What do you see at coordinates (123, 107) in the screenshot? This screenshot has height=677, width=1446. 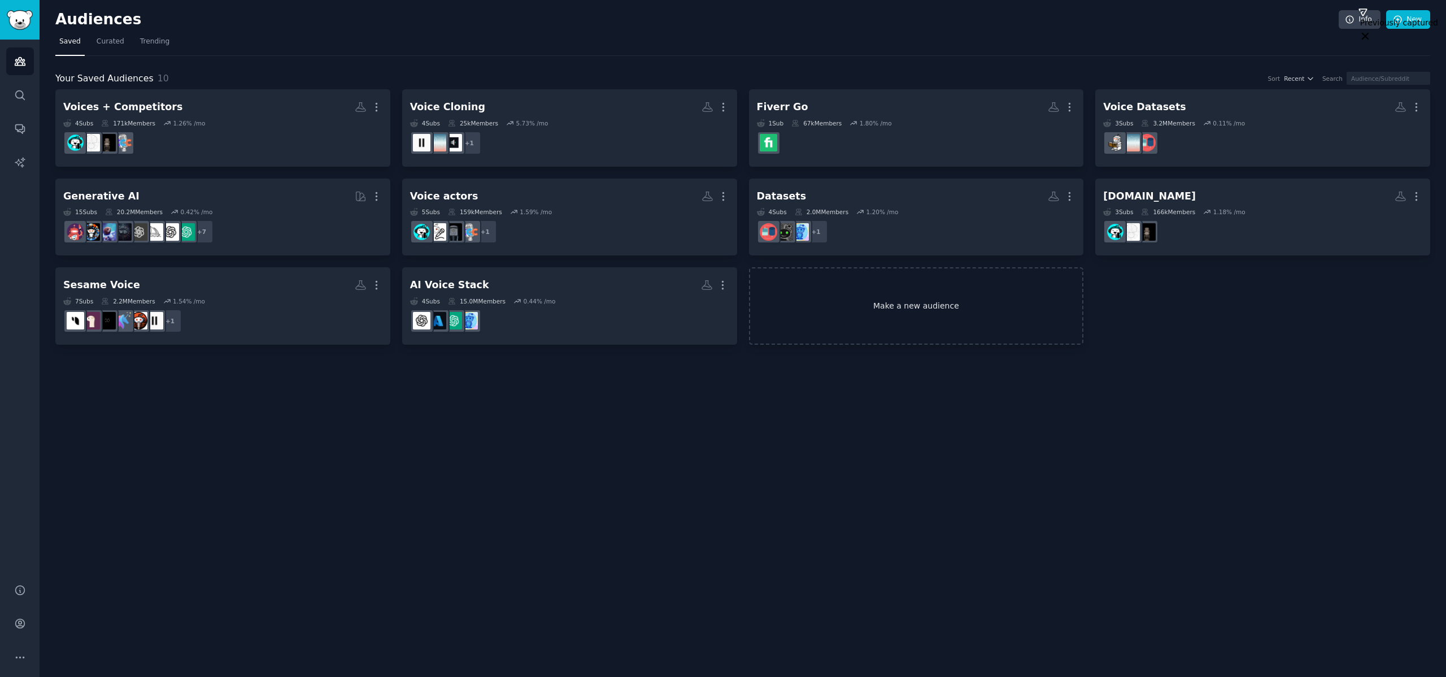 I see `div: Voices + Competitors` at bounding box center [123, 107].